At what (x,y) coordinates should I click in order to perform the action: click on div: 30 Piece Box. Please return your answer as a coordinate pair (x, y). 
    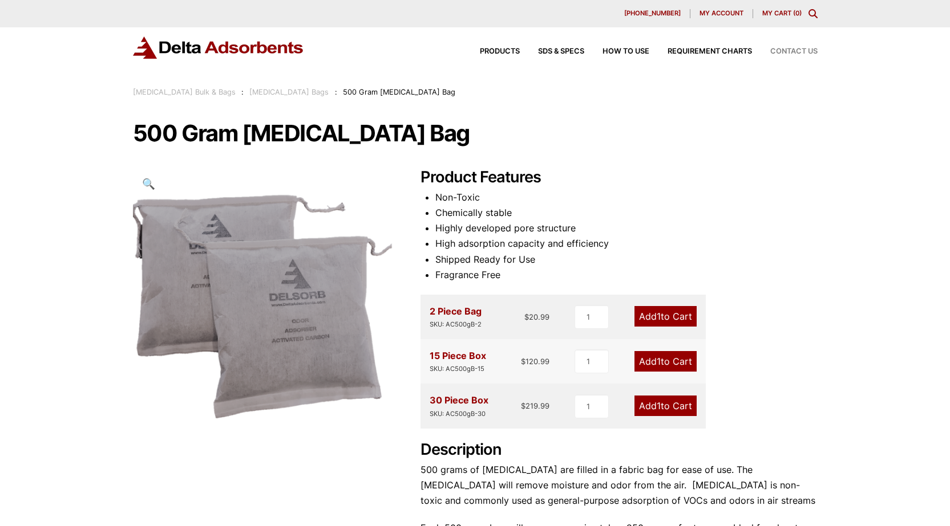
    Looking at the image, I should click on (459, 406).